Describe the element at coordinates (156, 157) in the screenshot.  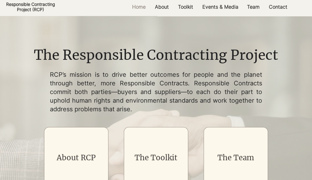
I see `a: The Toolkit` at that location.